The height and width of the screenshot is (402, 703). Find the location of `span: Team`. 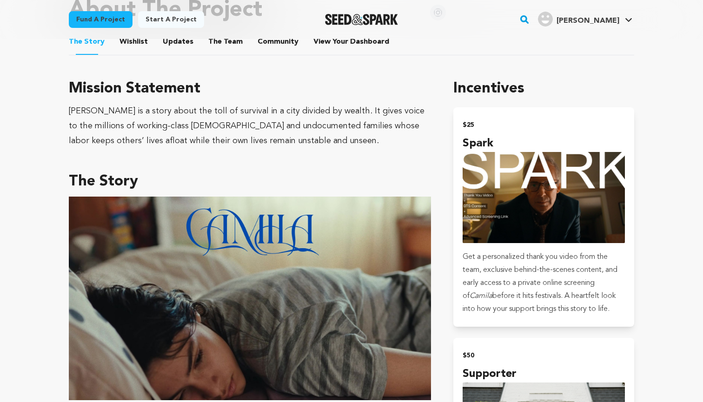

span: Team is located at coordinates (226, 42).